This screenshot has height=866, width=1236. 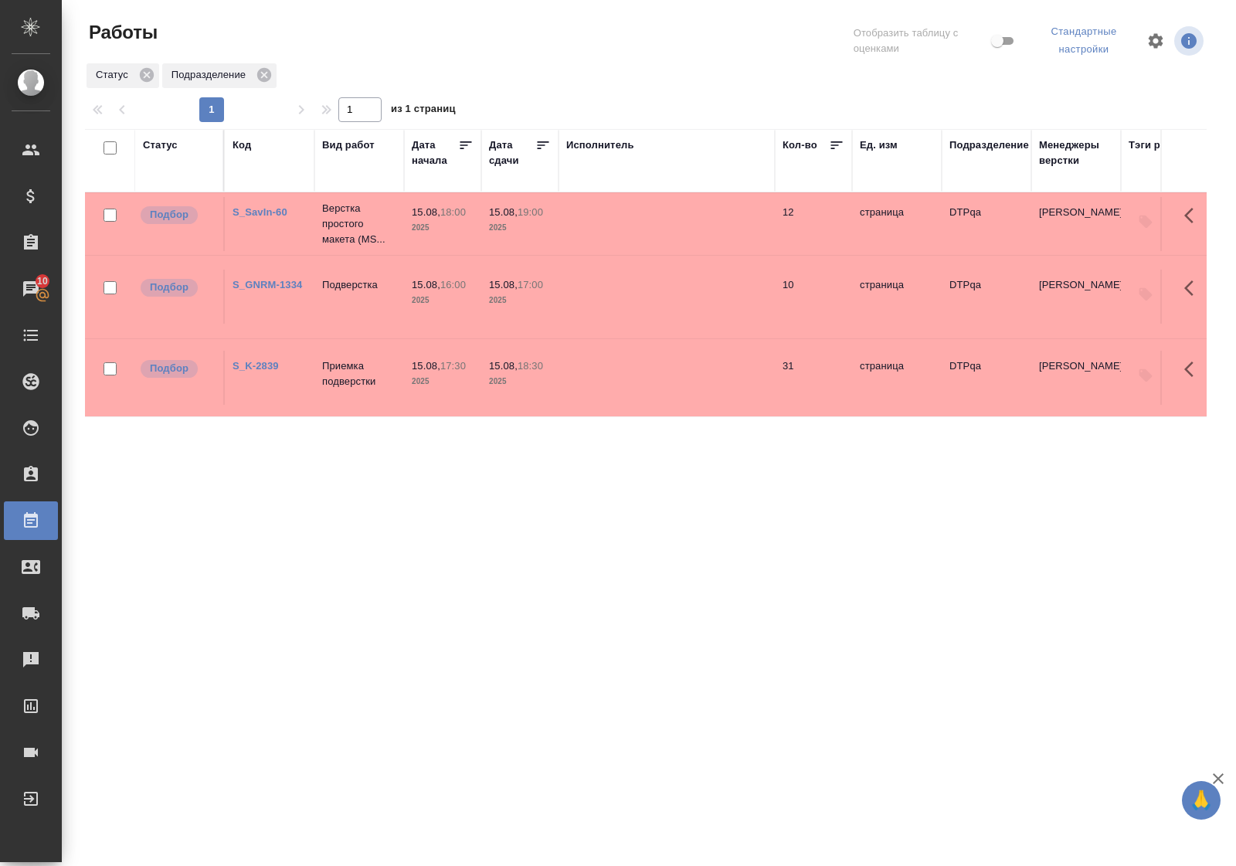 I want to click on div: Менеджеры верстки, so click(x=1076, y=153).